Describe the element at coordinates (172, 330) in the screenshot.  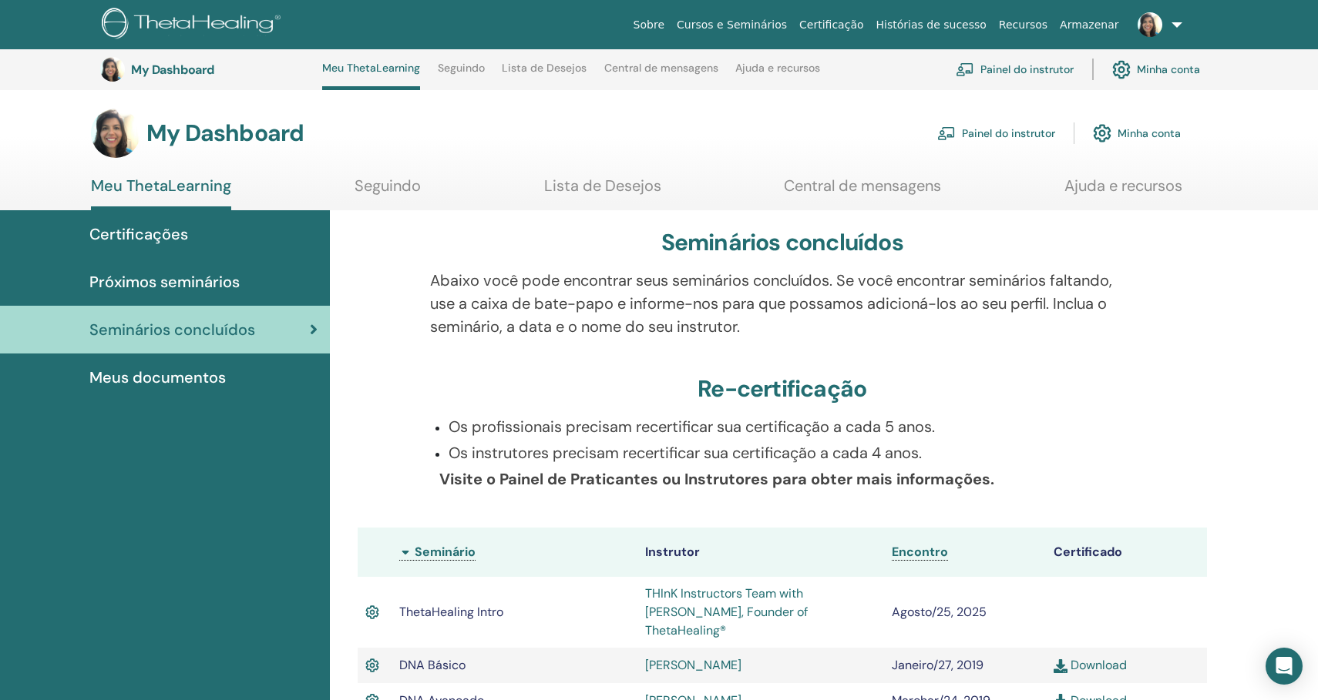
I see `span: Seminários concluídos` at that location.